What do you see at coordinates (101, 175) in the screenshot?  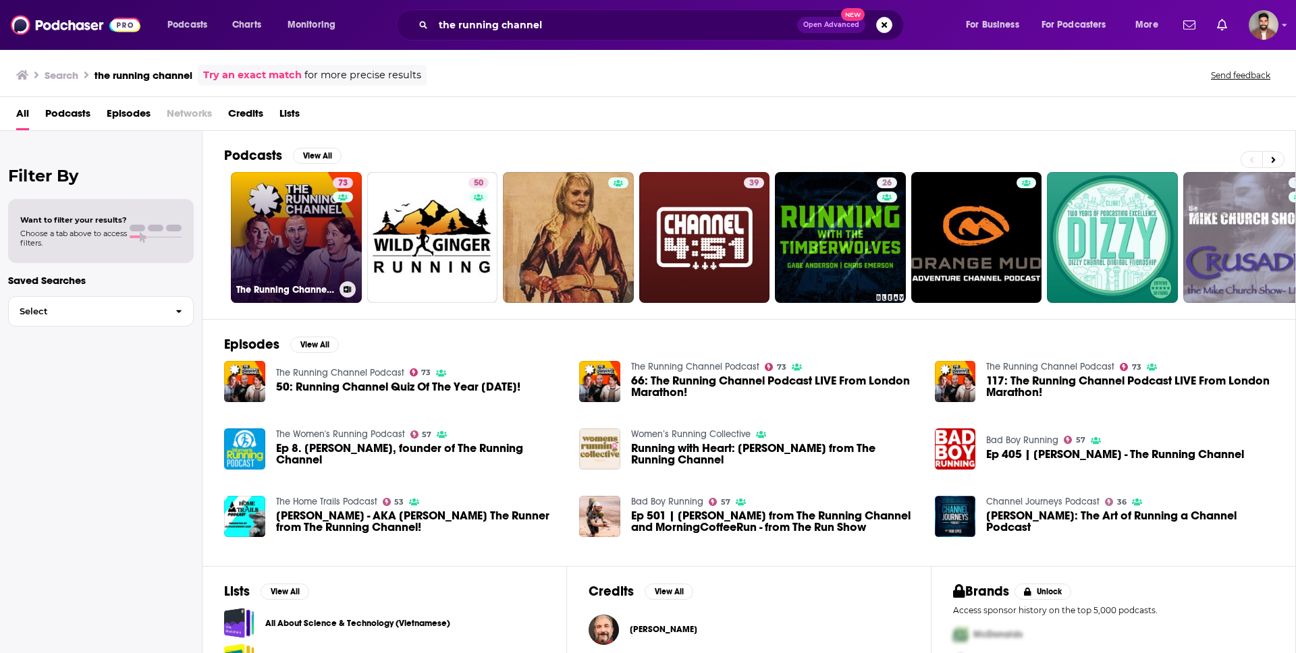 I see `h2: Filter By` at bounding box center [101, 175].